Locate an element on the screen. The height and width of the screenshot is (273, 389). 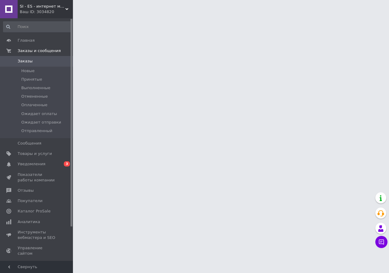
span: Товары и услуги is located at coordinates (35, 153).